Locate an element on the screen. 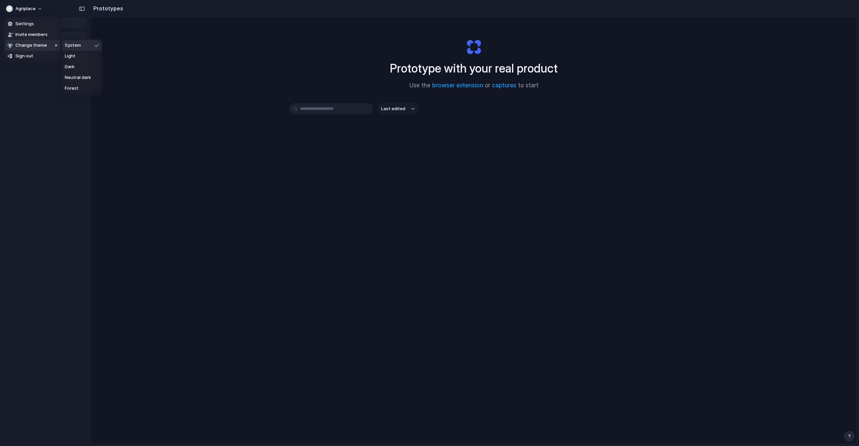 The width and height of the screenshot is (859, 446). span: Sign out is located at coordinates (24, 56).